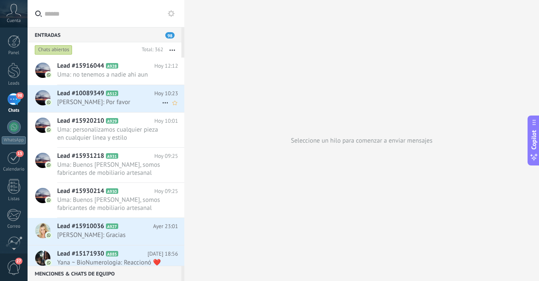 This screenshot has height=281, width=539. I want to click on button: Más, so click(172, 50).